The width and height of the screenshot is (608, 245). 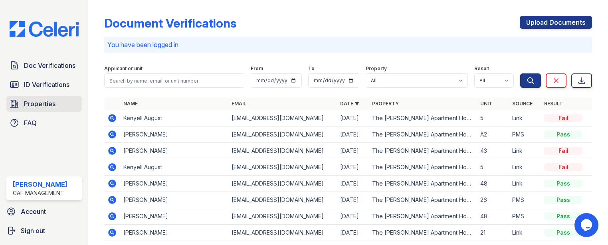 I want to click on label: To, so click(x=312, y=69).